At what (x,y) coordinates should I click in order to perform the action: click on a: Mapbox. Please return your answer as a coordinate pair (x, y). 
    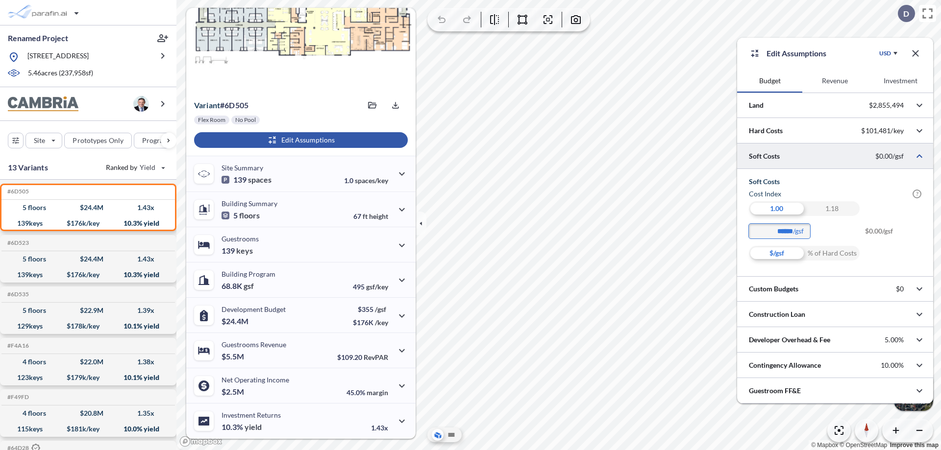
    Looking at the image, I should click on (824, 445).